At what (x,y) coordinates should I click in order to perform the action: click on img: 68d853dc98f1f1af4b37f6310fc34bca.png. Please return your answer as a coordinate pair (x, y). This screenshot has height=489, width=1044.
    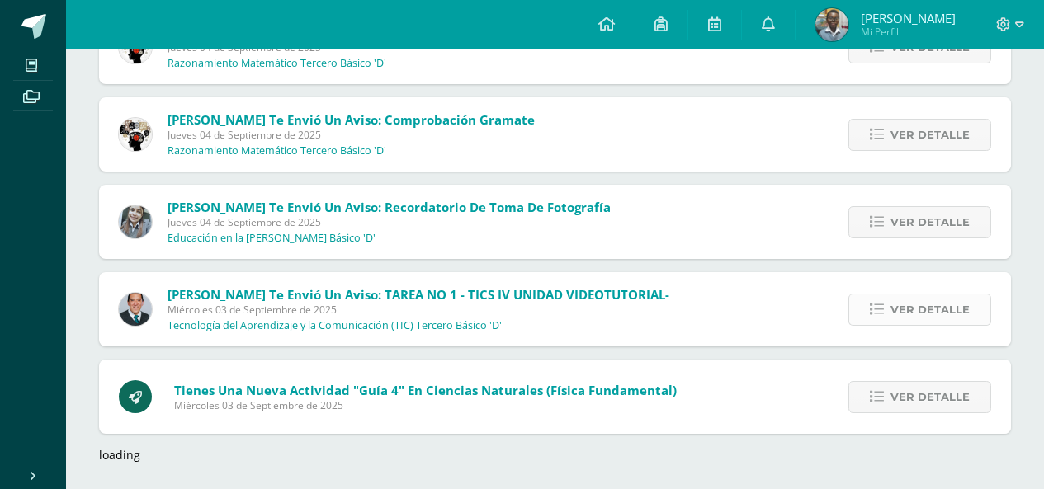
    Looking at the image, I should click on (832, 25).